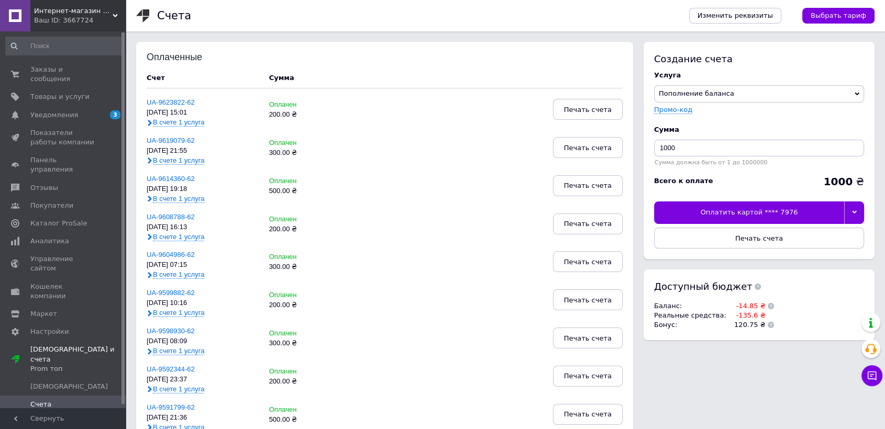 The height and width of the screenshot is (429, 885). What do you see at coordinates (307, 420) in the screenshot?
I see `div: 500.00 ₴` at bounding box center [307, 420].